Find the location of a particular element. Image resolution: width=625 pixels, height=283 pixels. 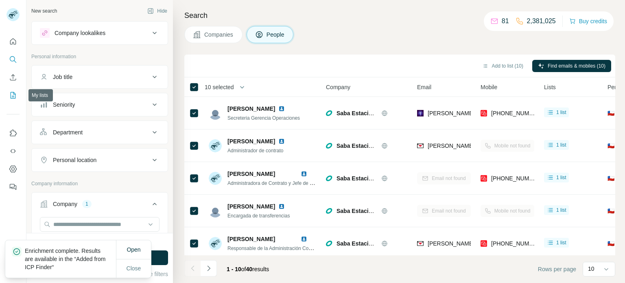

div: Job title is located at coordinates (63, 77).